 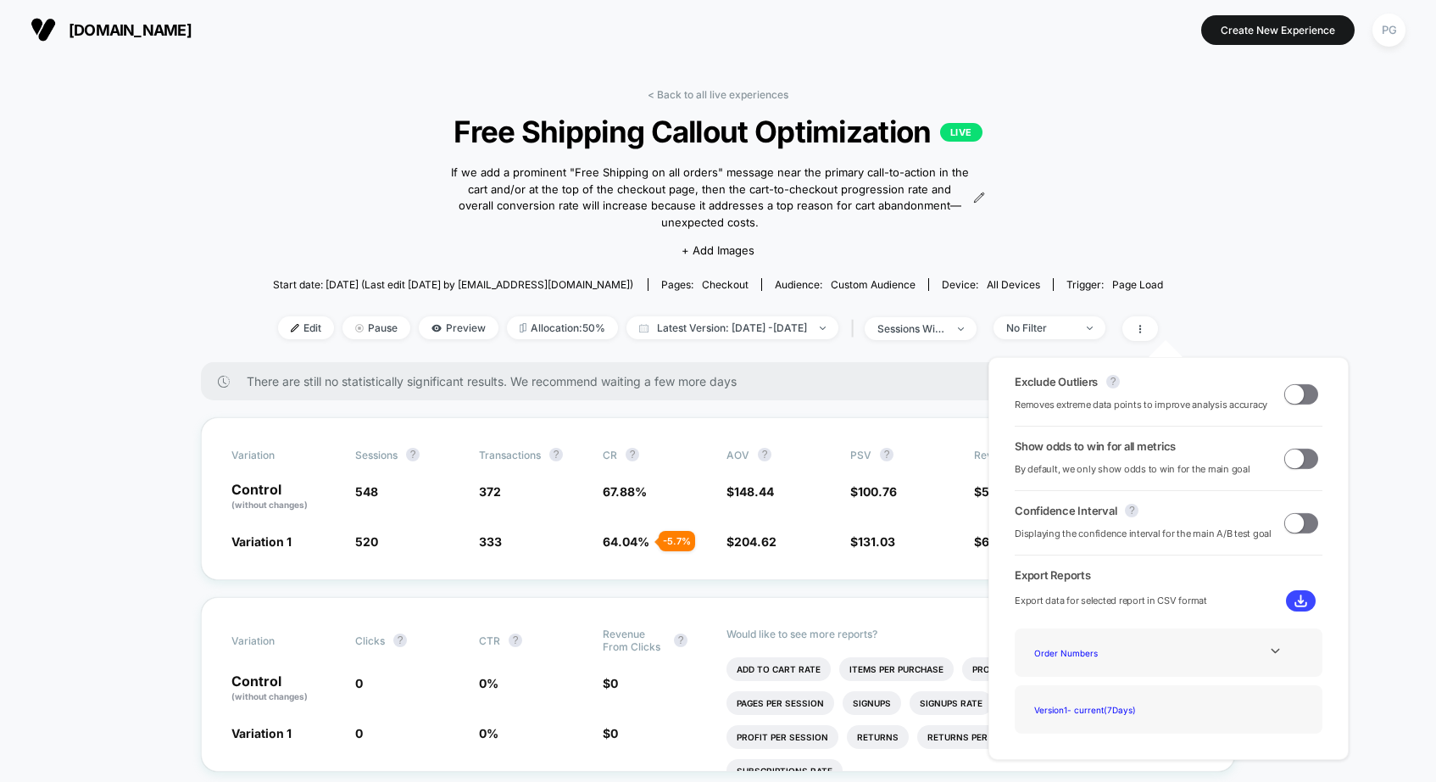 What do you see at coordinates (489, 640) in the screenshot?
I see `span: CTR` at bounding box center [489, 640].